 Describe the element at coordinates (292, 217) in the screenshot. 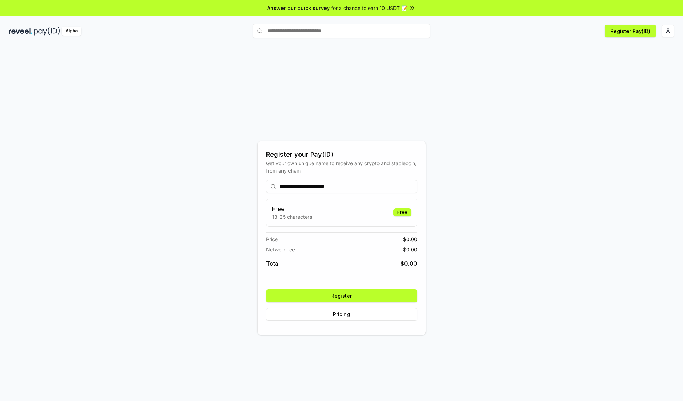

I see `p: 13-25 characters` at that location.